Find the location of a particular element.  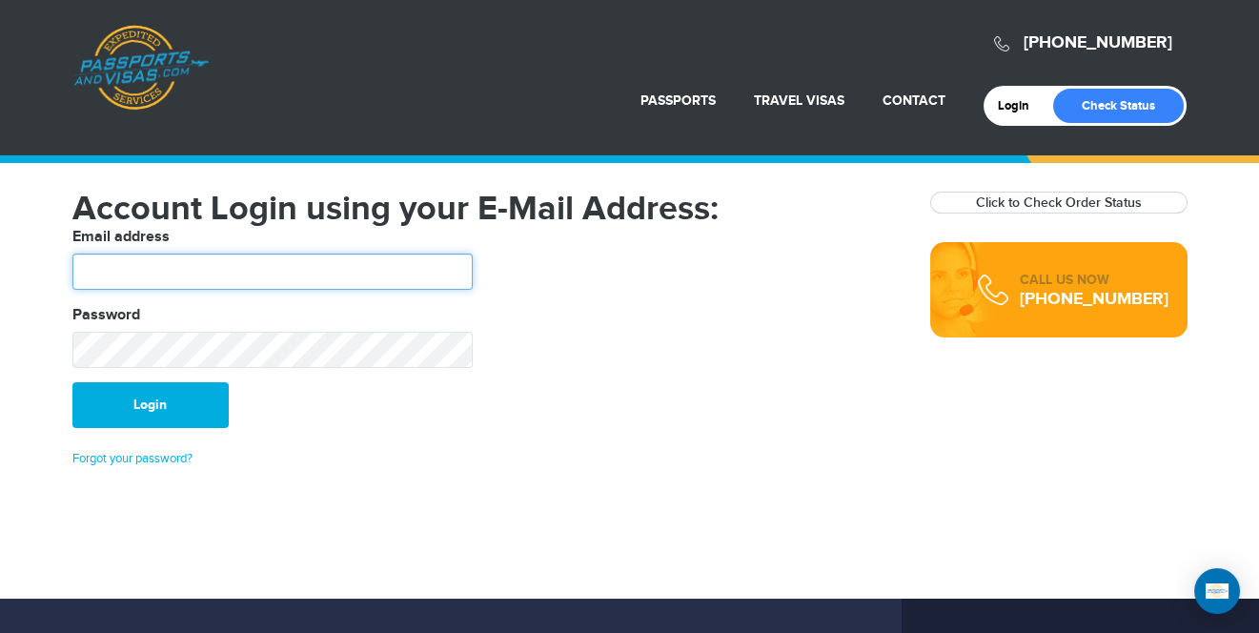

a: Check Status is located at coordinates (1118, 106).